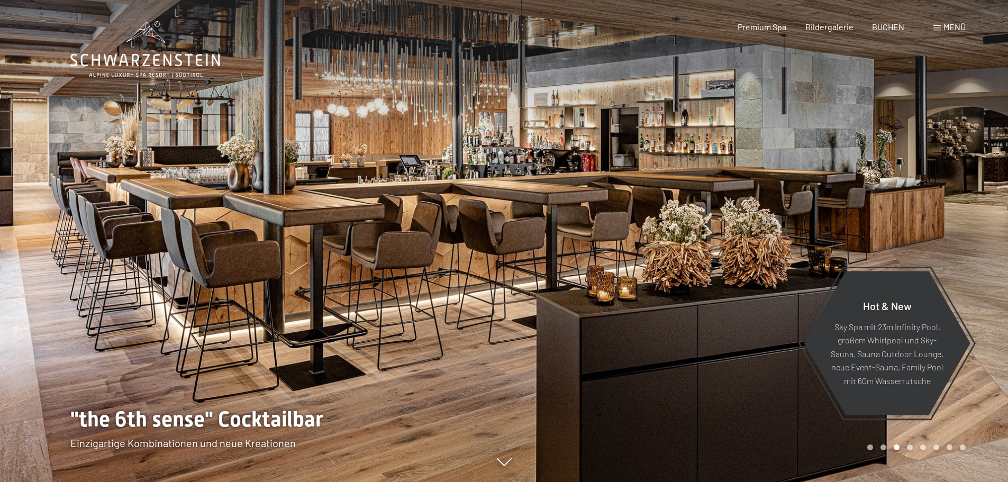 This screenshot has height=482, width=1008. I want to click on div: Carousel Page 7, so click(949, 447).